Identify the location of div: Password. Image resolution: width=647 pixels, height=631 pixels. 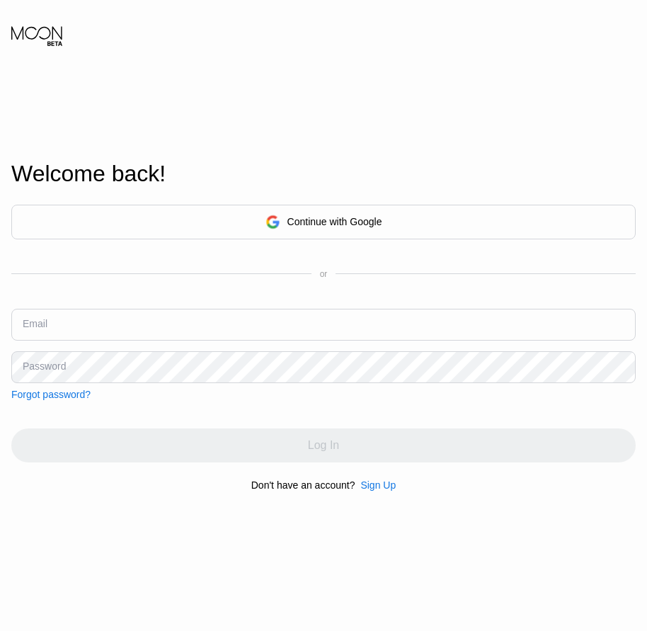
(44, 366).